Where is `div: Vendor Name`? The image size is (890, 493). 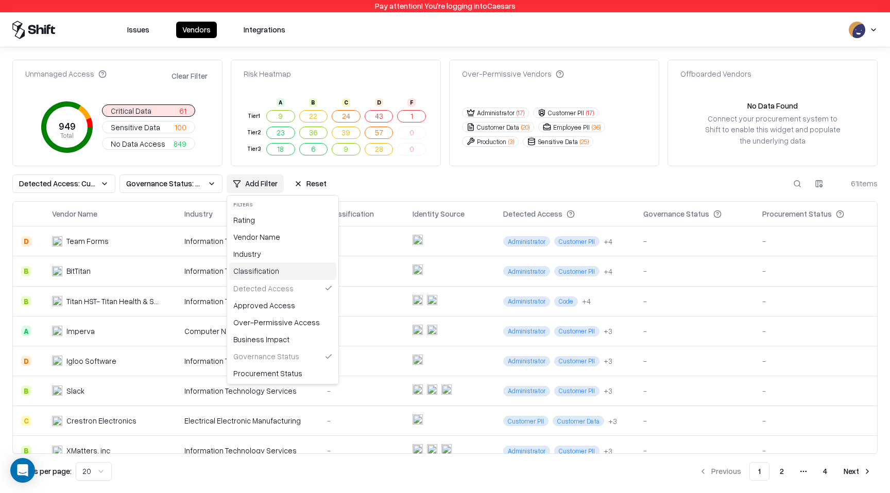 div: Vendor Name is located at coordinates (283, 237).